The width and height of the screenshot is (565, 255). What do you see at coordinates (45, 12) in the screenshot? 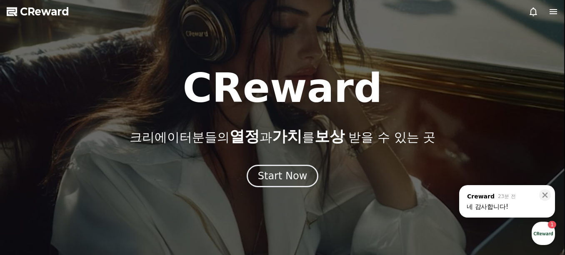
I see `span: CReward` at bounding box center [45, 12].